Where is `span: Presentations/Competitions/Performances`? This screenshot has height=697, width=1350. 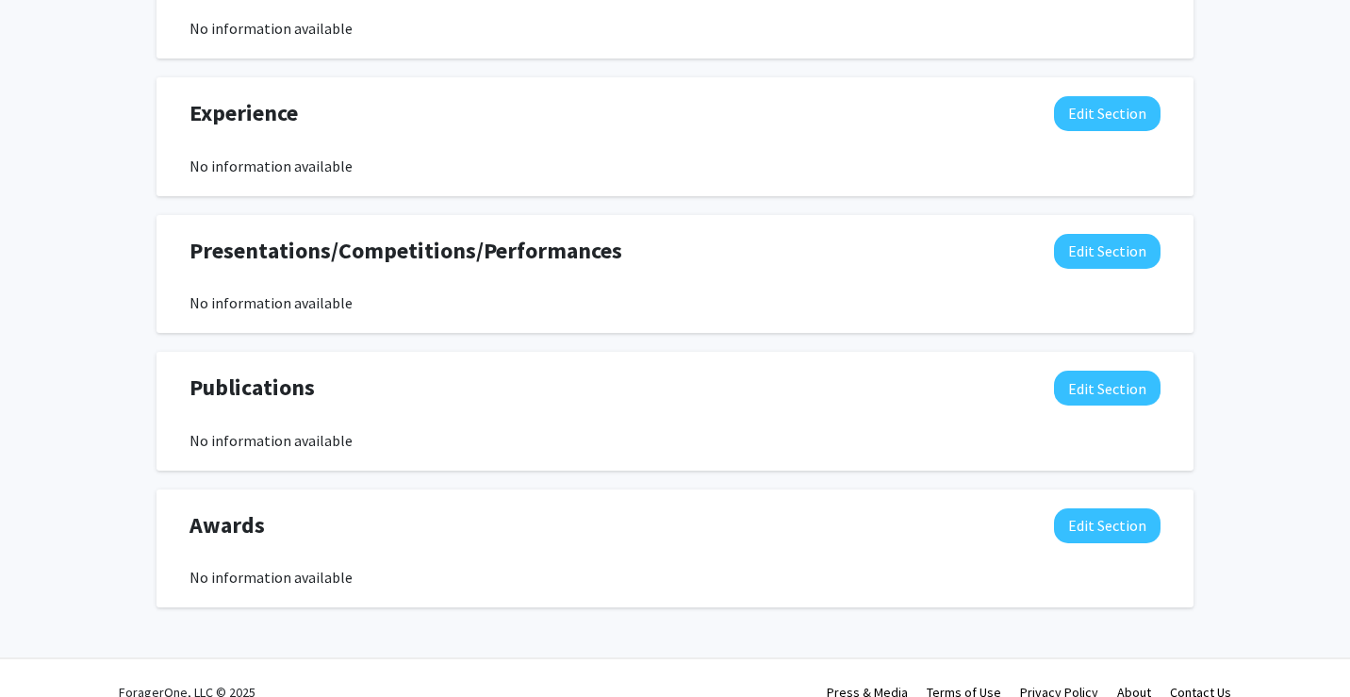 span: Presentations/Competitions/Performances is located at coordinates (405, 251).